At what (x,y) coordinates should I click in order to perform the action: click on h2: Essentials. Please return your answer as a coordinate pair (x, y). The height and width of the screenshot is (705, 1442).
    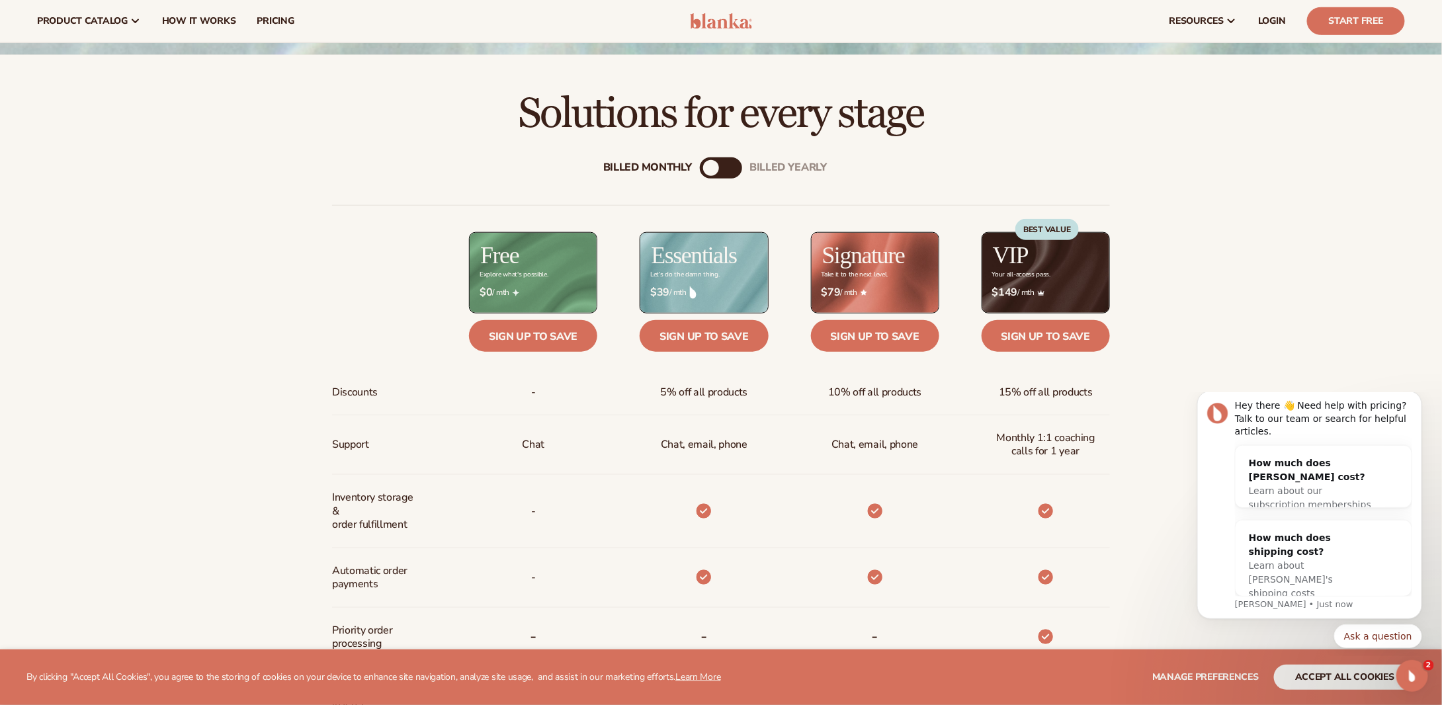
    Looking at the image, I should click on (694, 255).